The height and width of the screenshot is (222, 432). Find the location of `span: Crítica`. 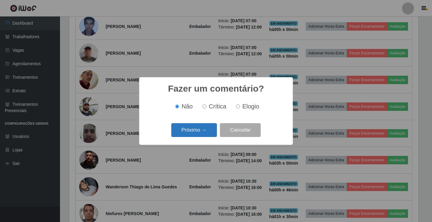

span: Crítica is located at coordinates (218, 106).